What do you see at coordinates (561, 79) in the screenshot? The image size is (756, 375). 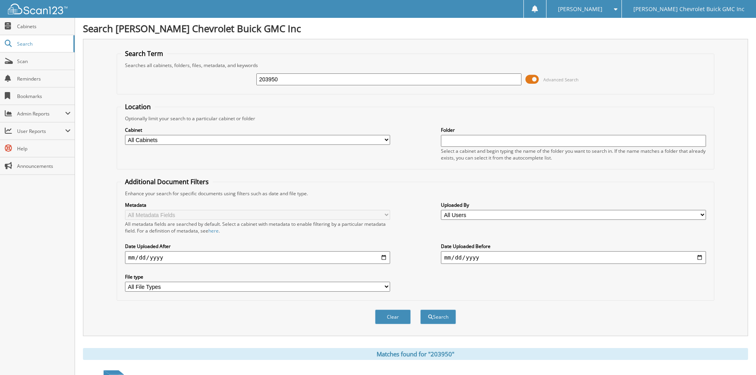 I see `span: Advanced Search` at bounding box center [561, 79].